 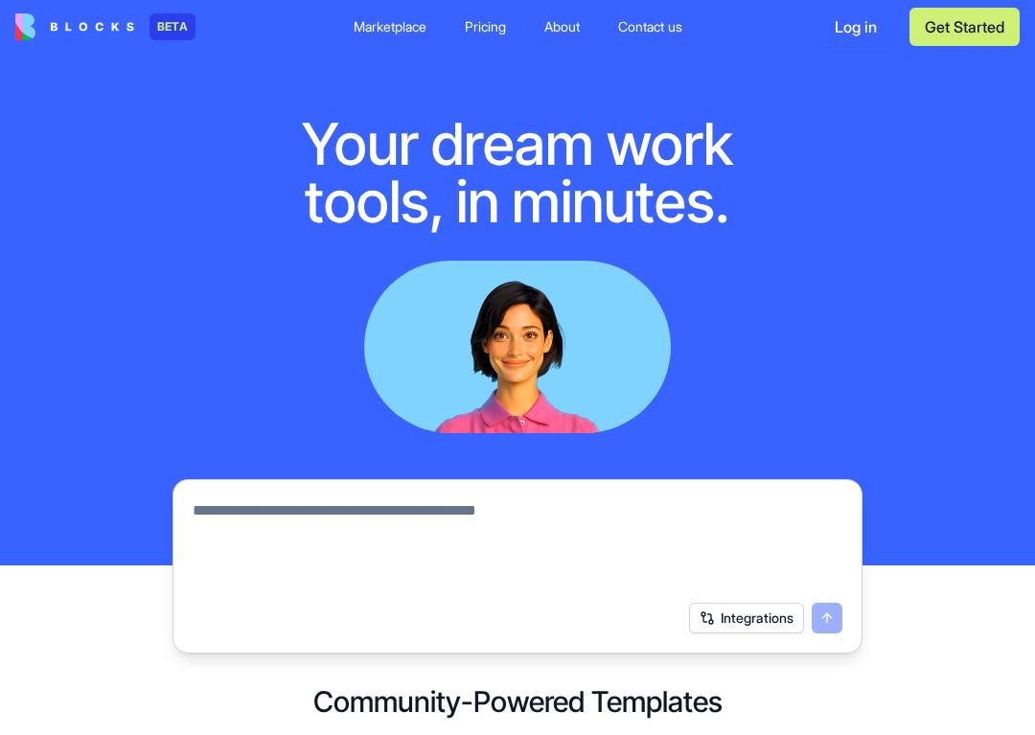 I want to click on h2: Community-Powered Templates, so click(x=517, y=701).